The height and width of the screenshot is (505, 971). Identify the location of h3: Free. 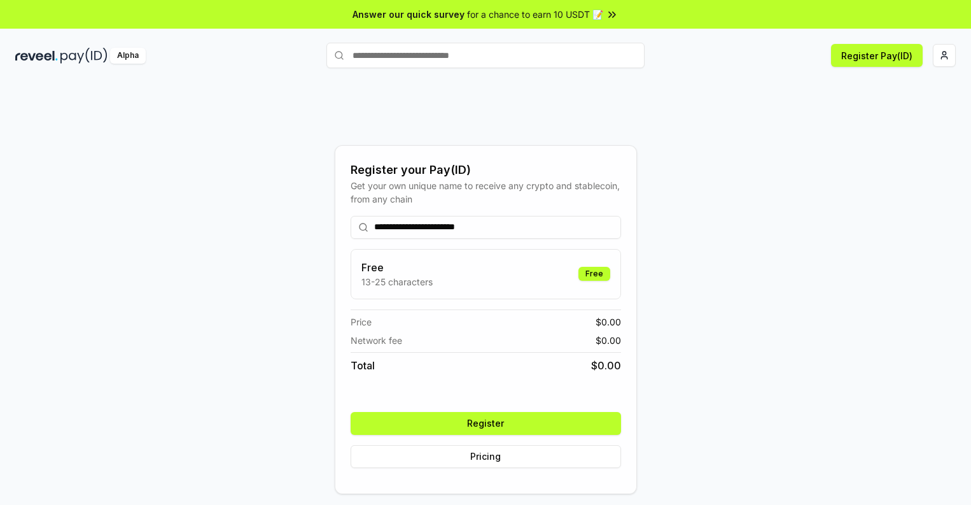
(397, 267).